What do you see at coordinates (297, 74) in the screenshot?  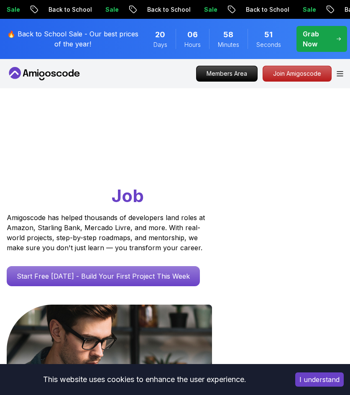 I see `p: Join Amigoscode` at bounding box center [297, 74].